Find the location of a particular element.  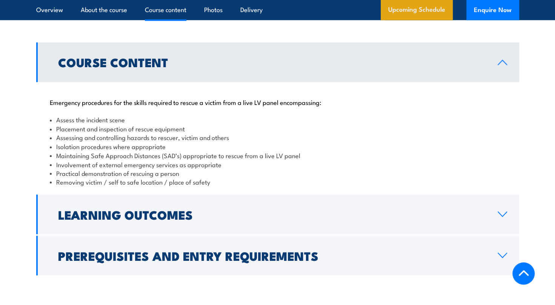

a: Learning Outcomes is located at coordinates (278, 214).